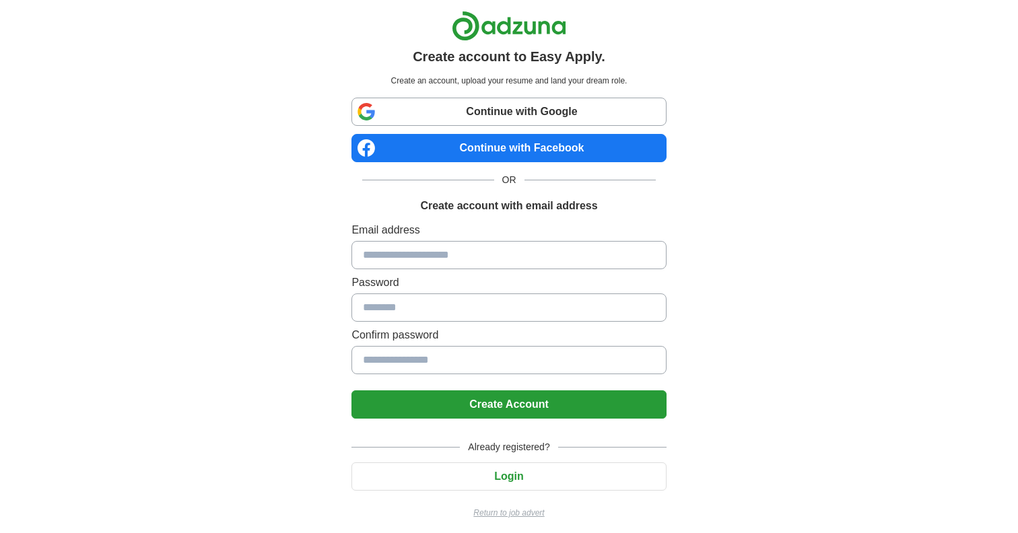  What do you see at coordinates (508, 404) in the screenshot?
I see `button: Create Account` at bounding box center [508, 404].